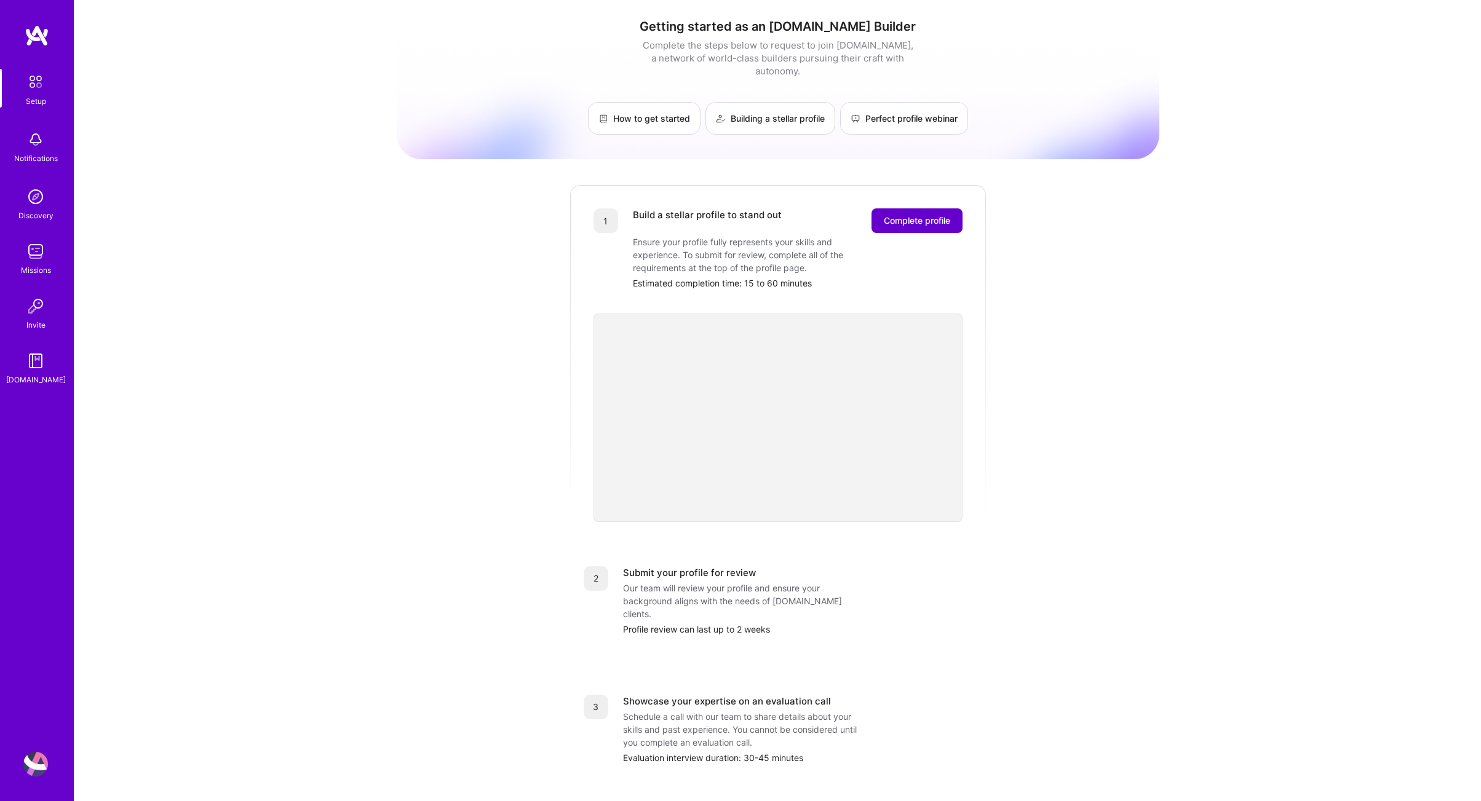 The image size is (1481, 801). What do you see at coordinates (689, 572) in the screenshot?
I see `div: Submit your profile for review` at bounding box center [689, 572].